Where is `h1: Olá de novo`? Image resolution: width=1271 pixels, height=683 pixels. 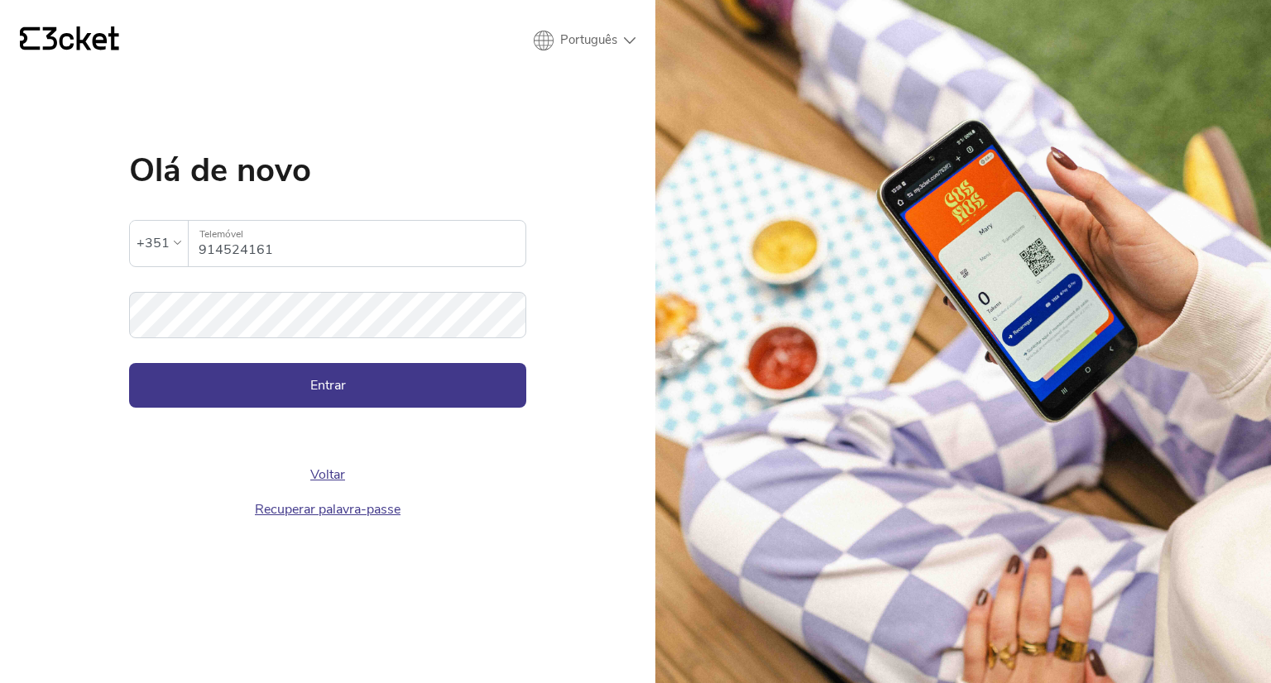 h1: Olá de novo is located at coordinates (328, 170).